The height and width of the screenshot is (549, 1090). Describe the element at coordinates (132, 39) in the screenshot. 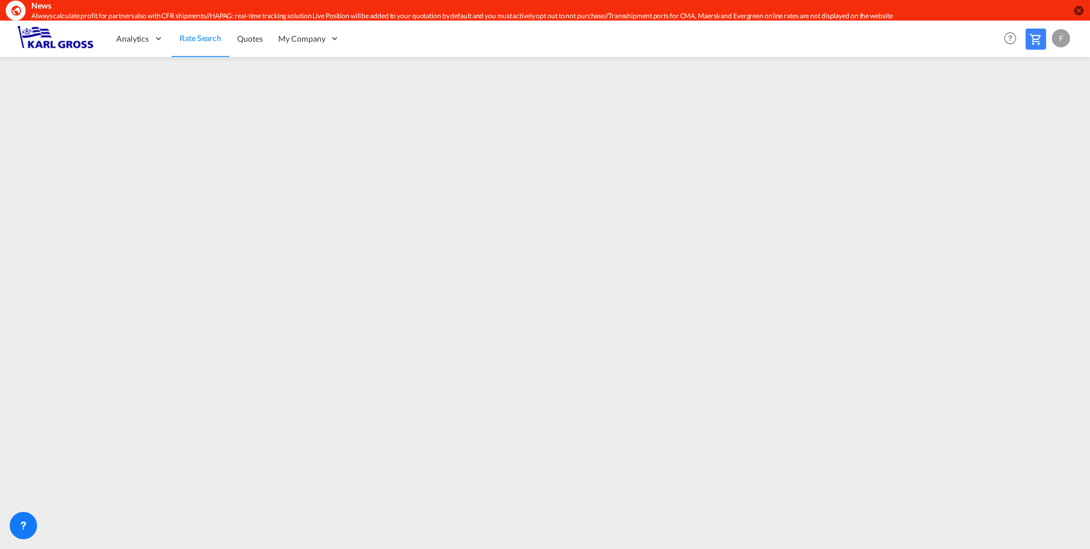

I see `span: Analytics` at that location.